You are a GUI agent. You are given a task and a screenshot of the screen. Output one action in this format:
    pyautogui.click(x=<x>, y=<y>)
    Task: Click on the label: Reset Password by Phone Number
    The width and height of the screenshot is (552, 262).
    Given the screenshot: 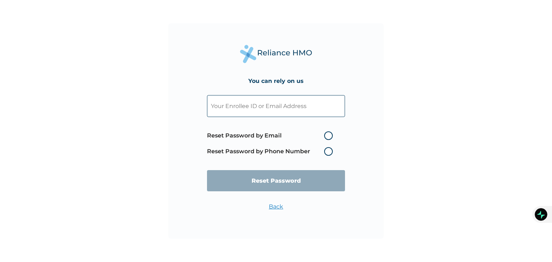 What is the action you would take?
    pyautogui.click(x=271, y=152)
    